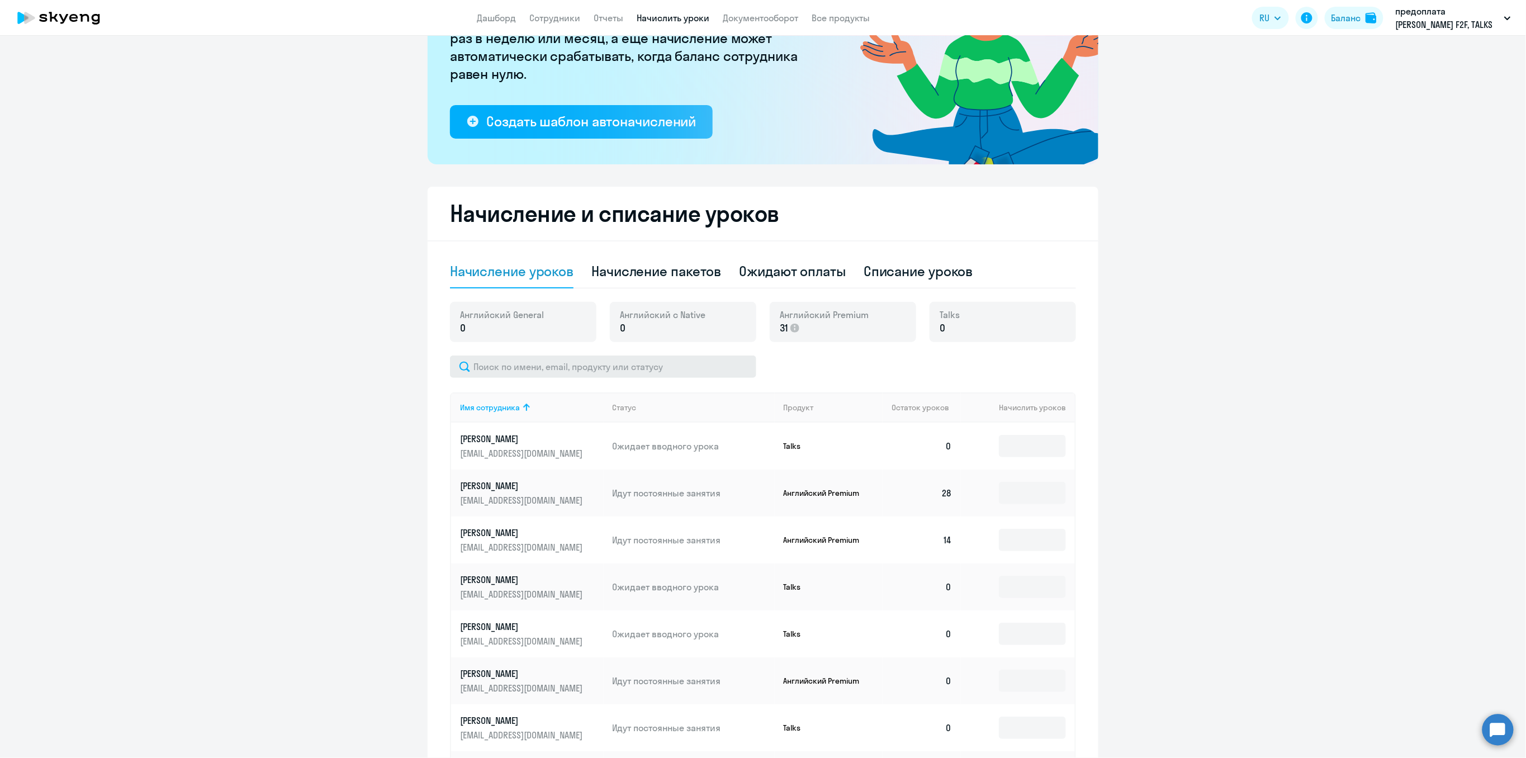  Describe the element at coordinates (922, 540) in the screenshot. I see `td: 14` at that location.